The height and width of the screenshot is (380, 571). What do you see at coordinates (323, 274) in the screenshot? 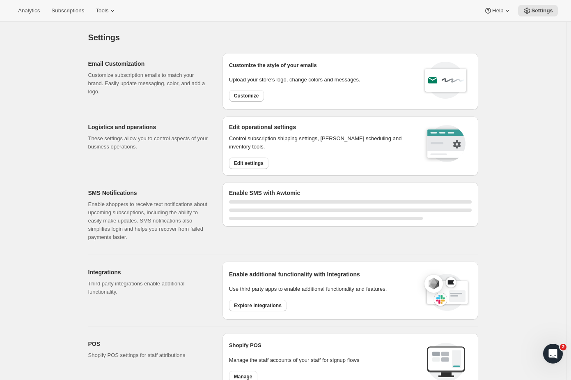
I see `h2: Enable additional functionality with Integrations` at bounding box center [323, 274].